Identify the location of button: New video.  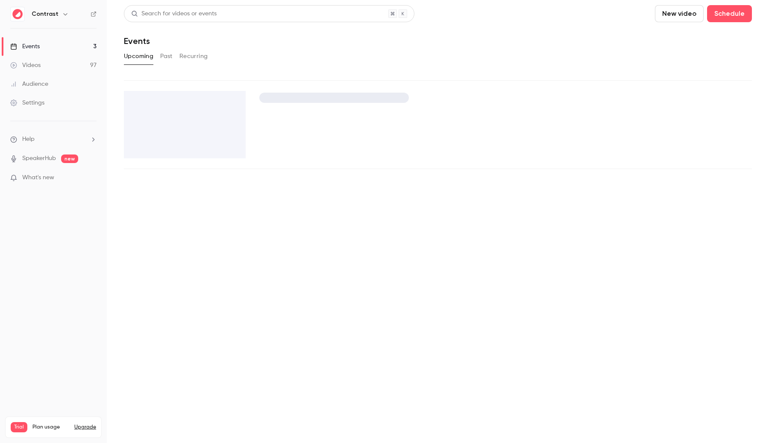
(679, 14).